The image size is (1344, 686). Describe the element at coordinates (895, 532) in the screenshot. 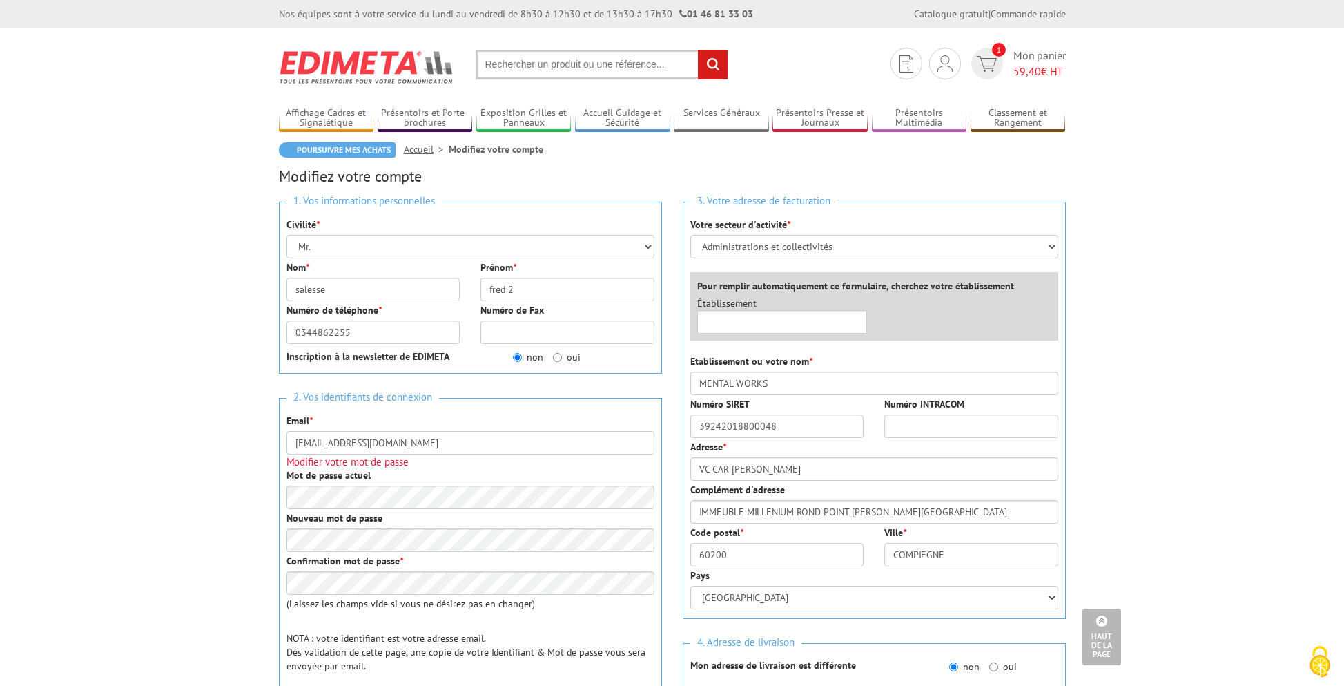

I see `label: Ville` at that location.